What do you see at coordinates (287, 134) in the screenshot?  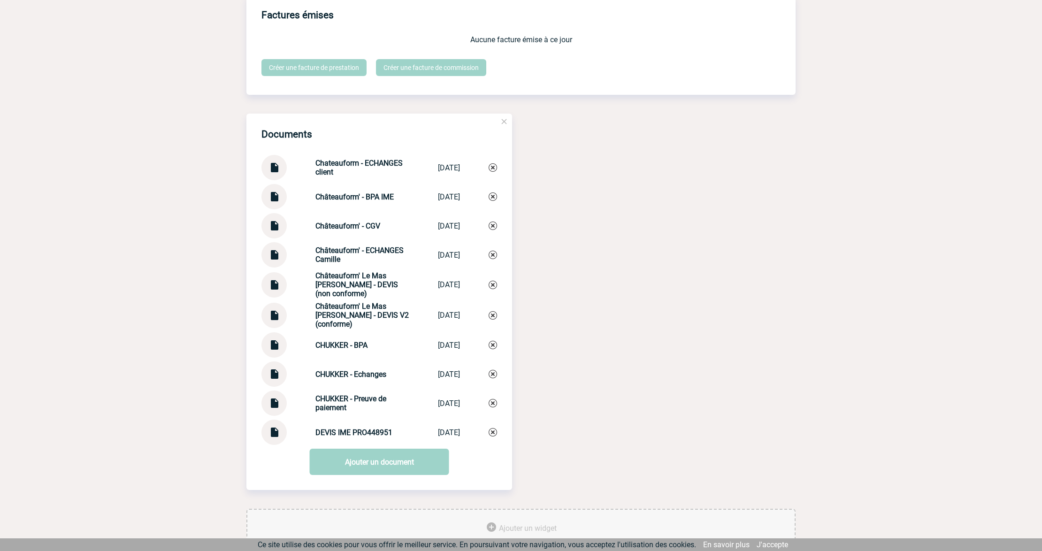 I see `h4: Documents` at bounding box center [287, 134].